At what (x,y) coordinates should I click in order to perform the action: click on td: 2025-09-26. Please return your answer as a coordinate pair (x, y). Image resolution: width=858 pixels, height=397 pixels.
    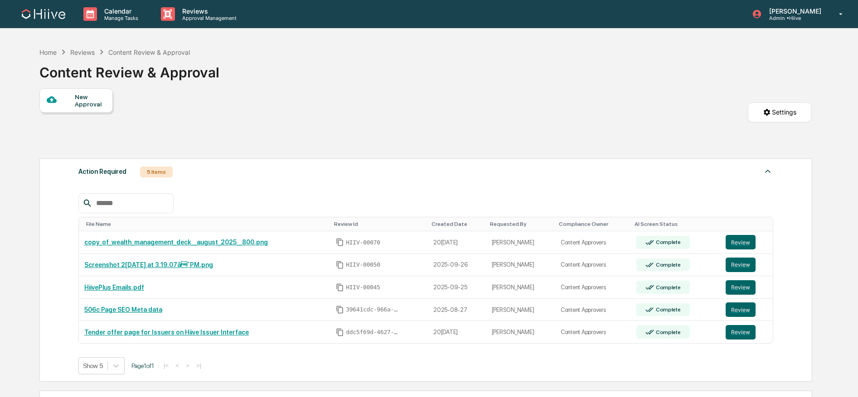
    Looking at the image, I should click on (457, 266).